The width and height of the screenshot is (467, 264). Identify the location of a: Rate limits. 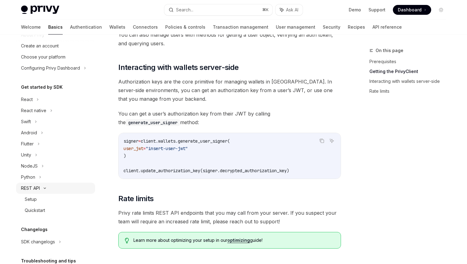
(410, 91).